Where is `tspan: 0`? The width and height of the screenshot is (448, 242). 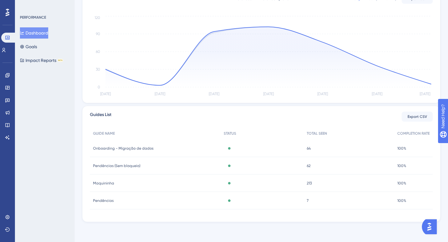
tspan: 0 is located at coordinates (99, 87).